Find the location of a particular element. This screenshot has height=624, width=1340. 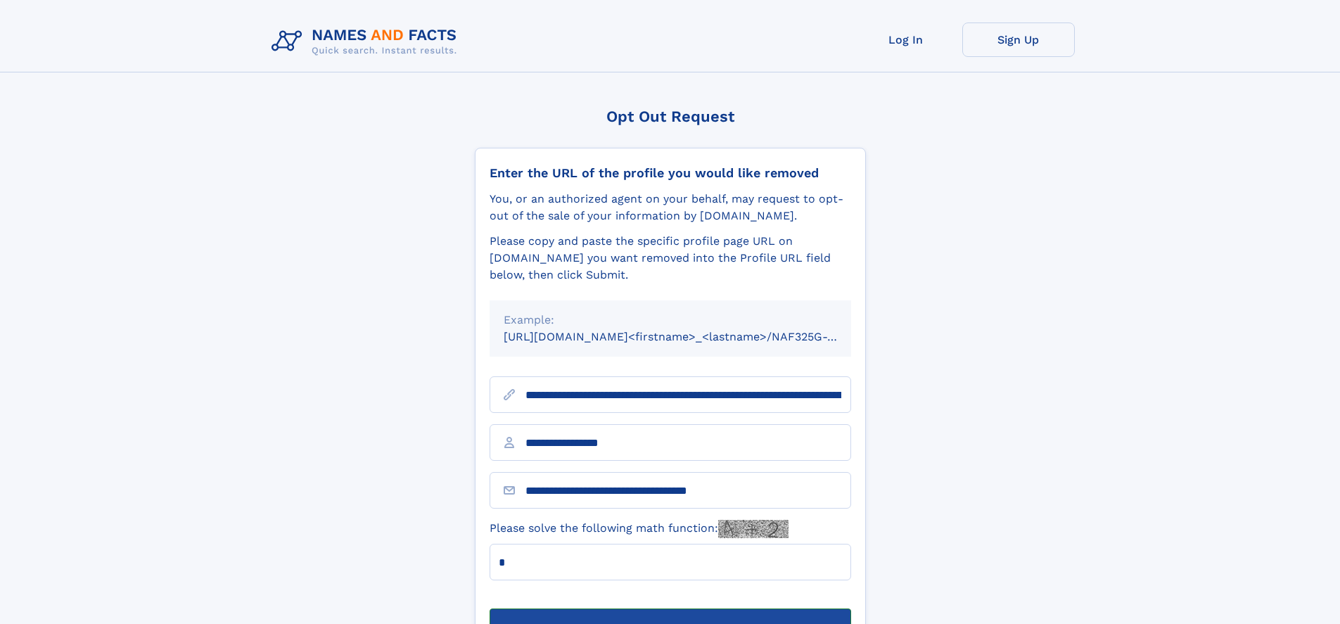

label: Please solve the following math function: is located at coordinates (639, 529).